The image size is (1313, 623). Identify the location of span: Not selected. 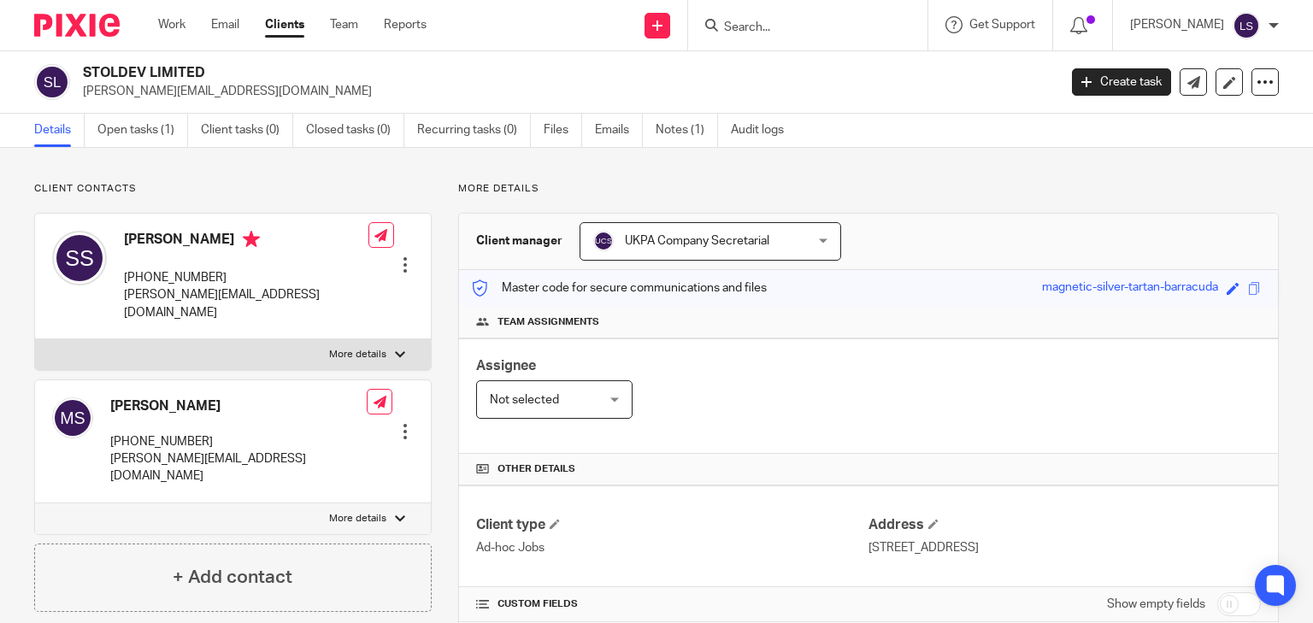
(524, 400).